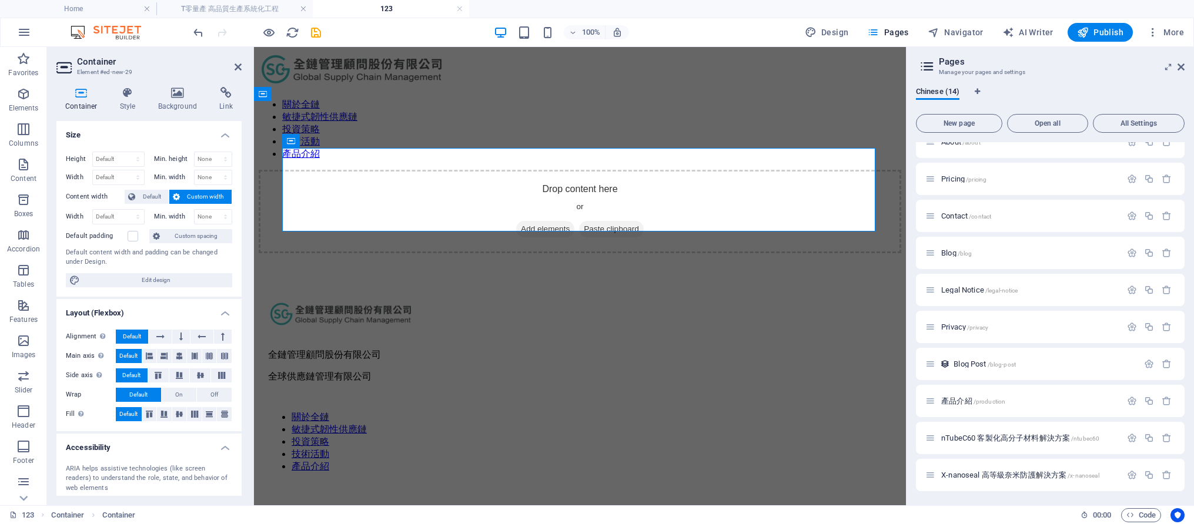 The width and height of the screenshot is (1194, 524). I want to click on span: Chinese (14), so click(938, 93).